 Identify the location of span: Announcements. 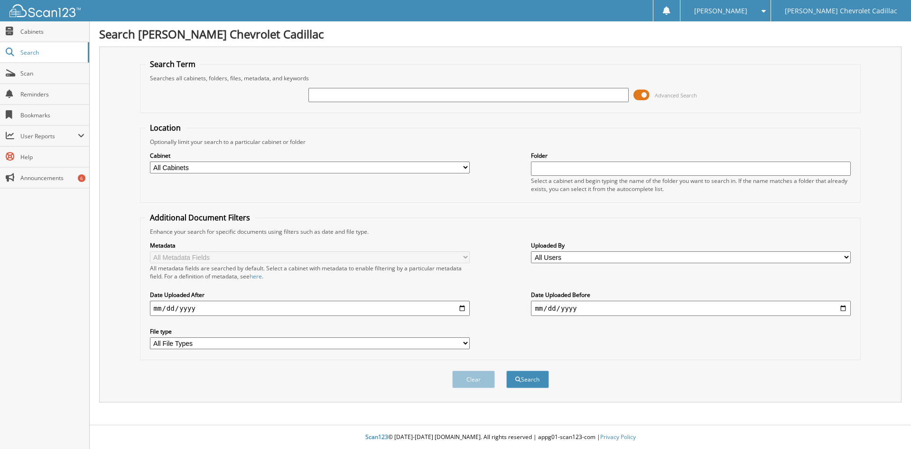
(52, 178).